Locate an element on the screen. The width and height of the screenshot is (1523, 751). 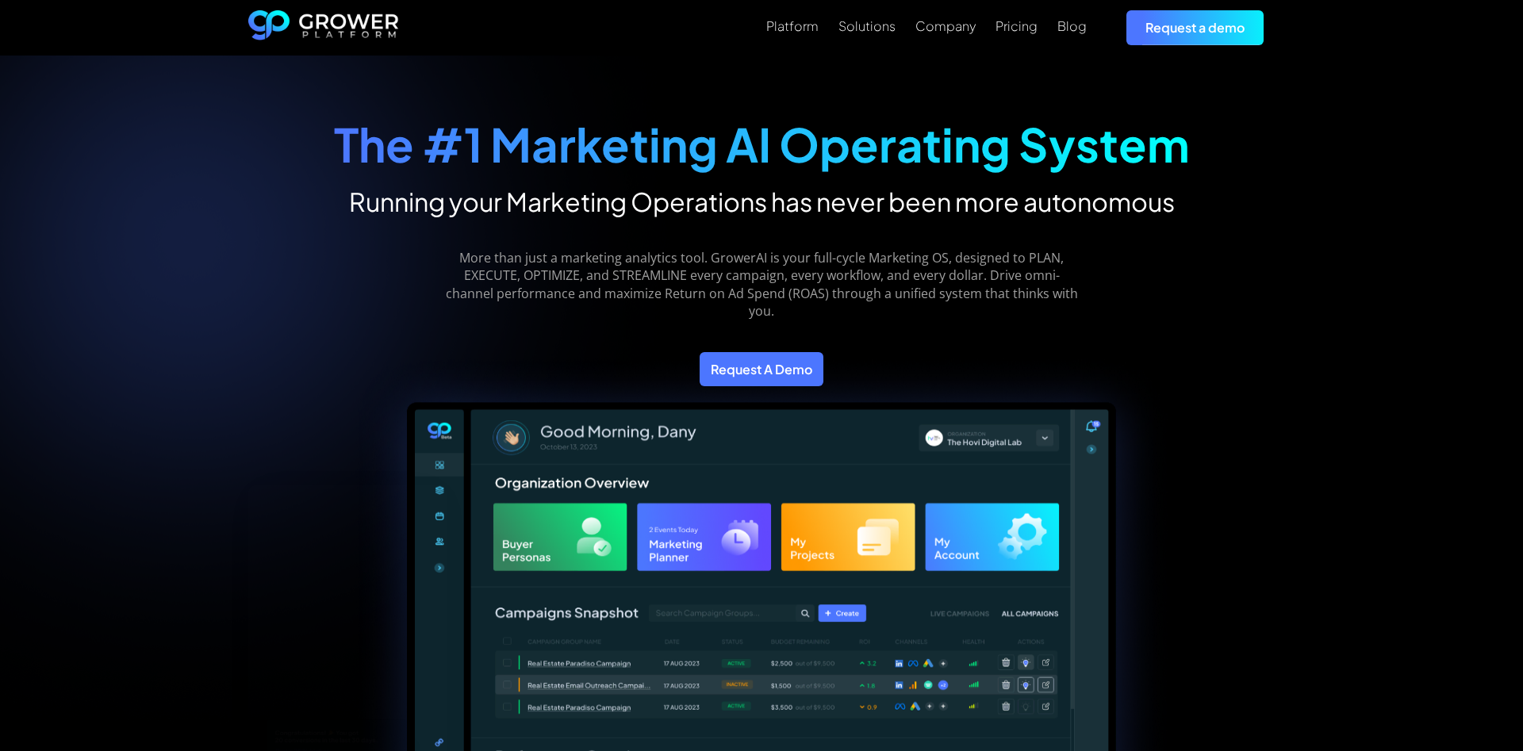
a: Company is located at coordinates (946, 26).